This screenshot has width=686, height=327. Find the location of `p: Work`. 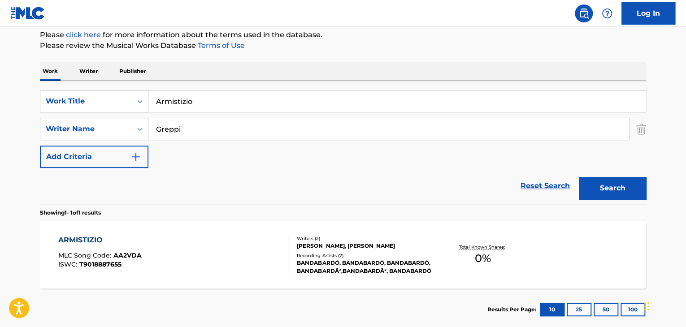

p: Work is located at coordinates (50, 71).